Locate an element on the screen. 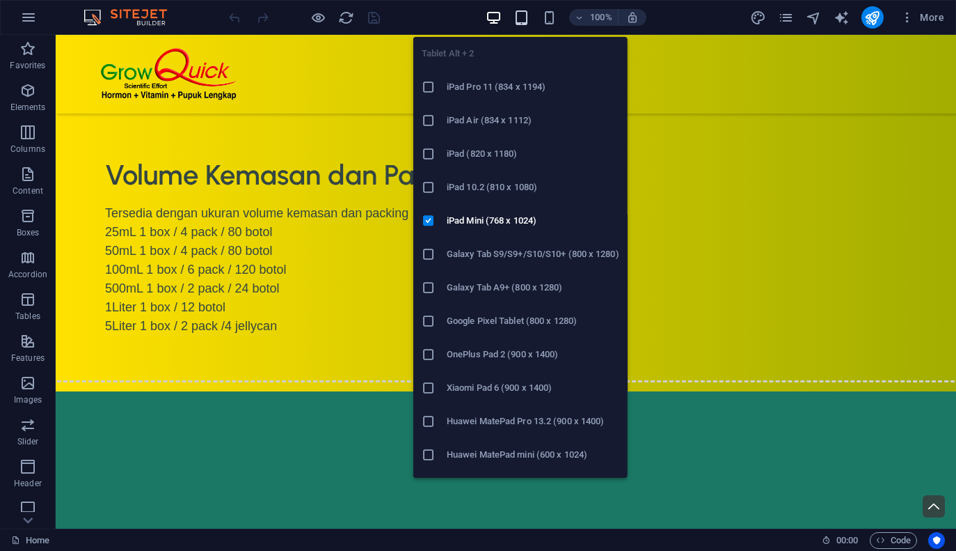  h6: iPad 10.2 (810 x 1080) is located at coordinates (533, 187).